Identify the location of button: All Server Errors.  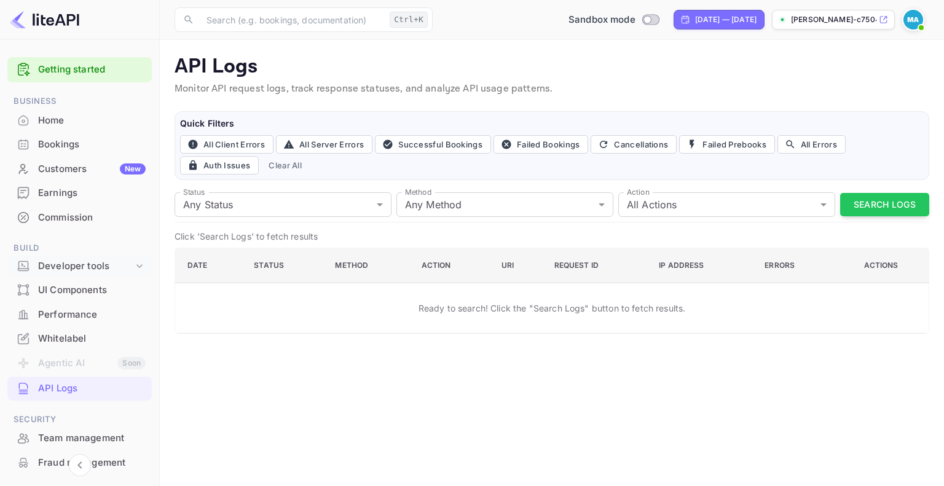
(324, 144).